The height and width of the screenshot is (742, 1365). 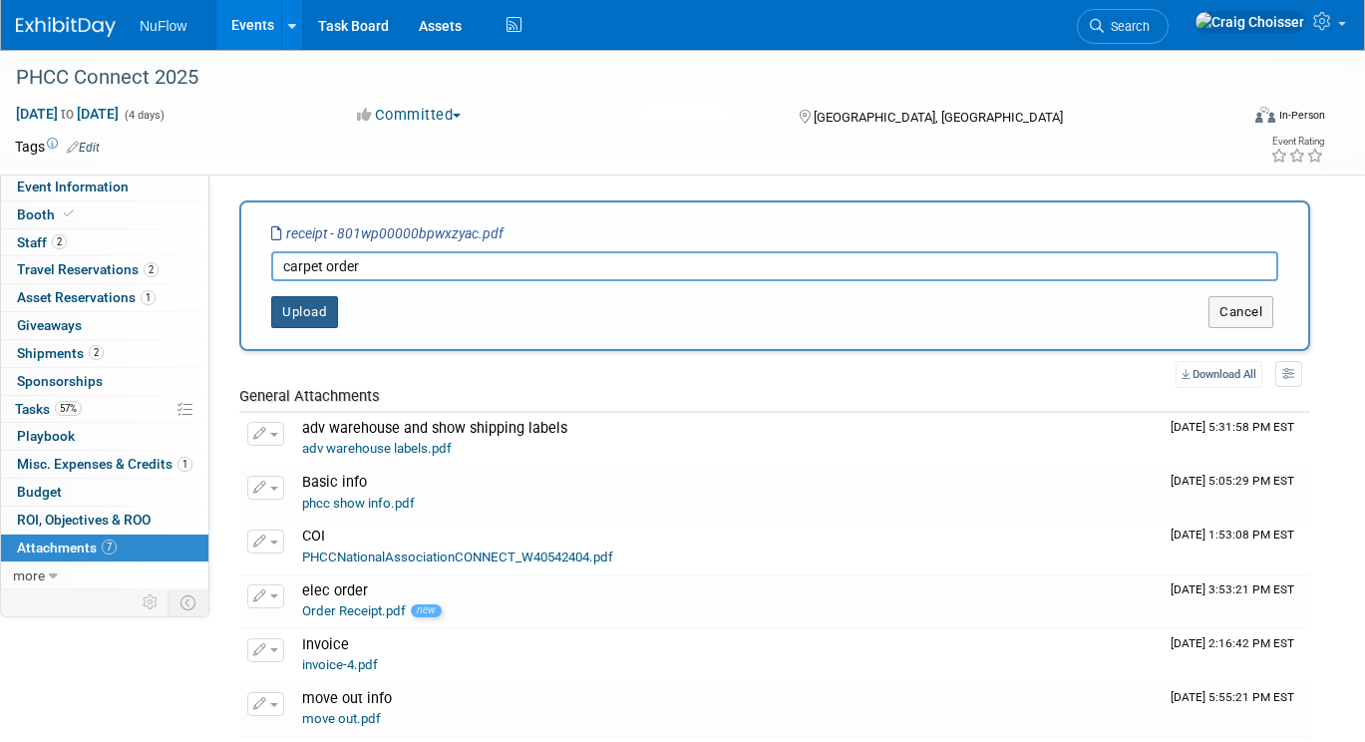 I want to click on img: Craig Choisser, so click(x=1249, y=22).